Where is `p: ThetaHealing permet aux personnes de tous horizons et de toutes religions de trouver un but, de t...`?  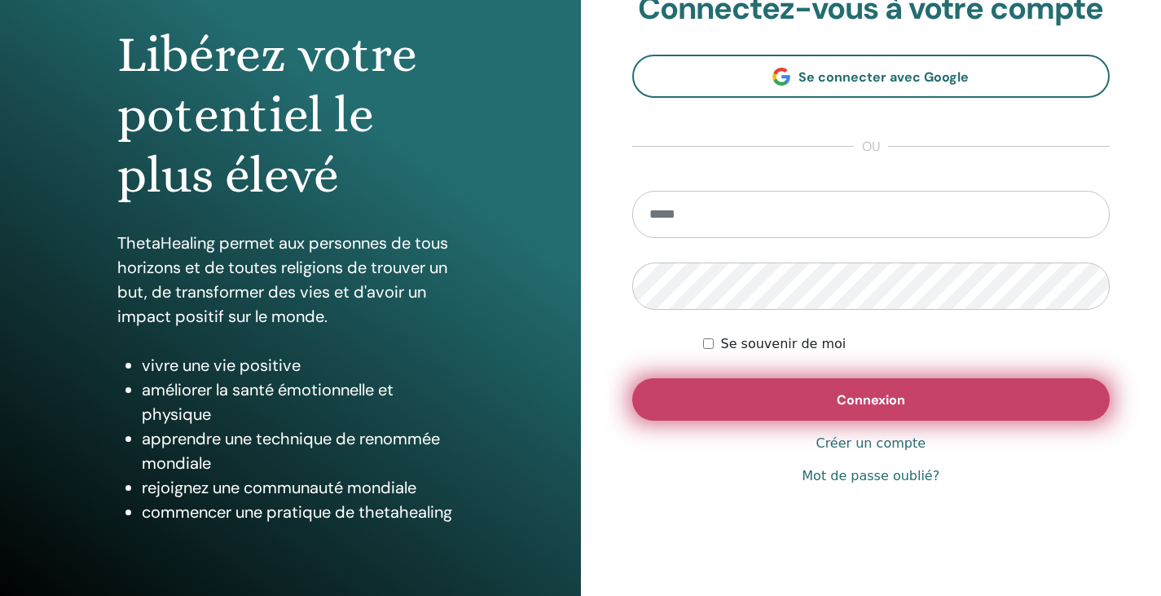 p: ThetaHealing permet aux personnes de tous horizons et de toutes religions de trouver un but, de t... is located at coordinates (290, 279).